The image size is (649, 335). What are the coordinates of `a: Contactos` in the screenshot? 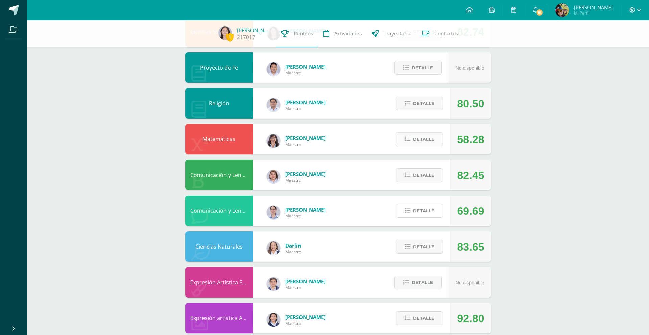 It's located at (439, 34).